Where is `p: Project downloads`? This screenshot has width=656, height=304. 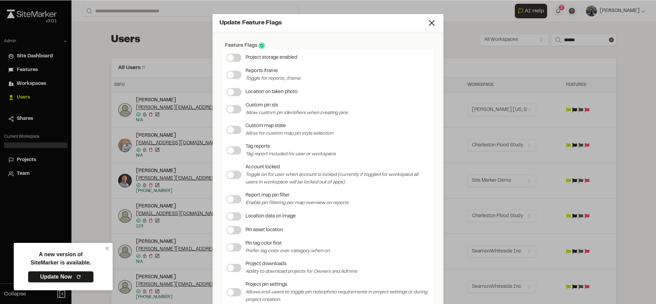
p: Project downloads is located at coordinates (301, 264).